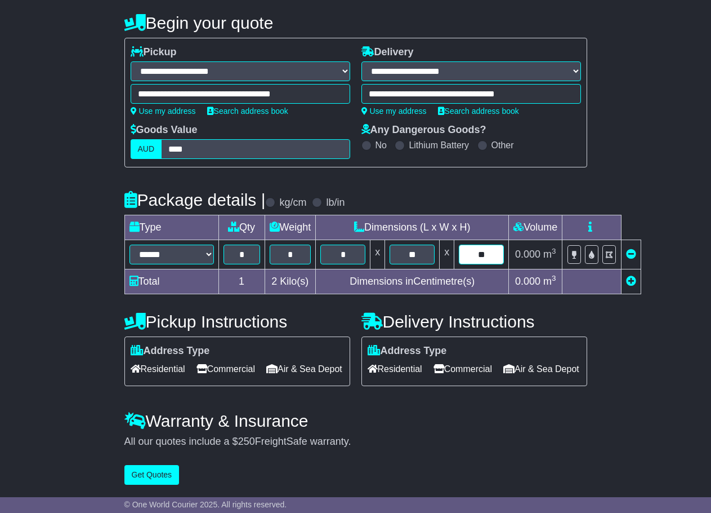 Image resolution: width=711 pixels, height=513 pixels. What do you see at coordinates (164, 130) in the screenshot?
I see `label: Goods Value` at bounding box center [164, 130].